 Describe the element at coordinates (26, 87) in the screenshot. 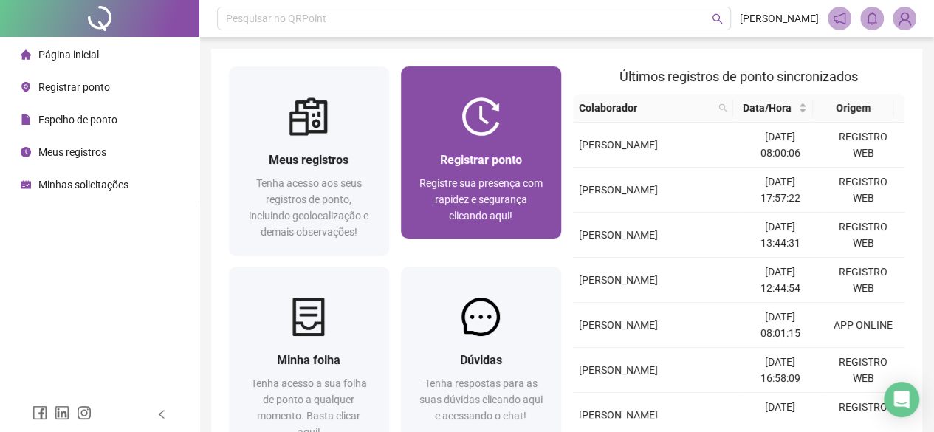

I see `span: environment` at that location.